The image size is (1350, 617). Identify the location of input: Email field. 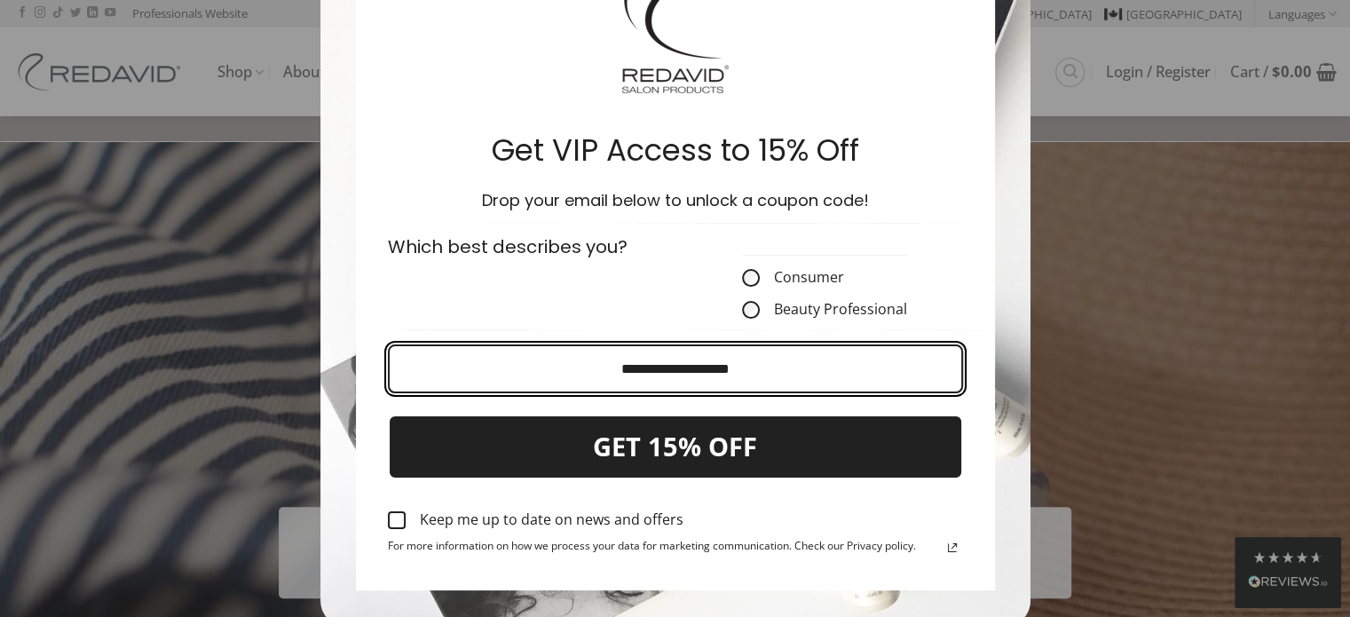
(676, 368).